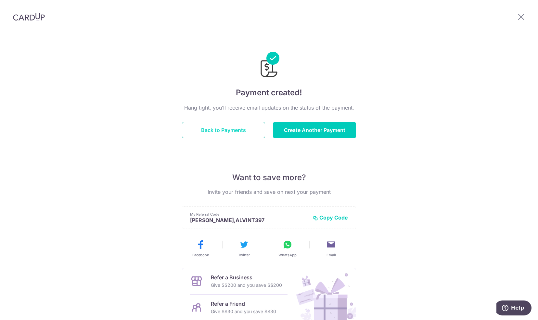  I want to click on button: Facebook, so click(201, 248).